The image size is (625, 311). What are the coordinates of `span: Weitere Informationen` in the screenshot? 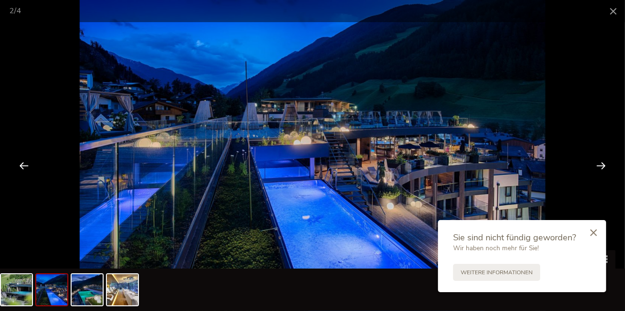 It's located at (496, 272).